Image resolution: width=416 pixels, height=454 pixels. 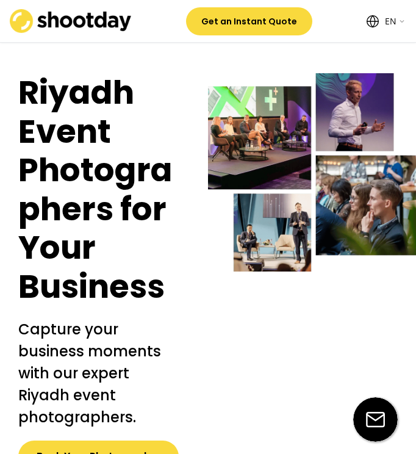 What do you see at coordinates (375, 419) in the screenshot?
I see `img: email-icon%20%281%29.svg` at bounding box center [375, 419].